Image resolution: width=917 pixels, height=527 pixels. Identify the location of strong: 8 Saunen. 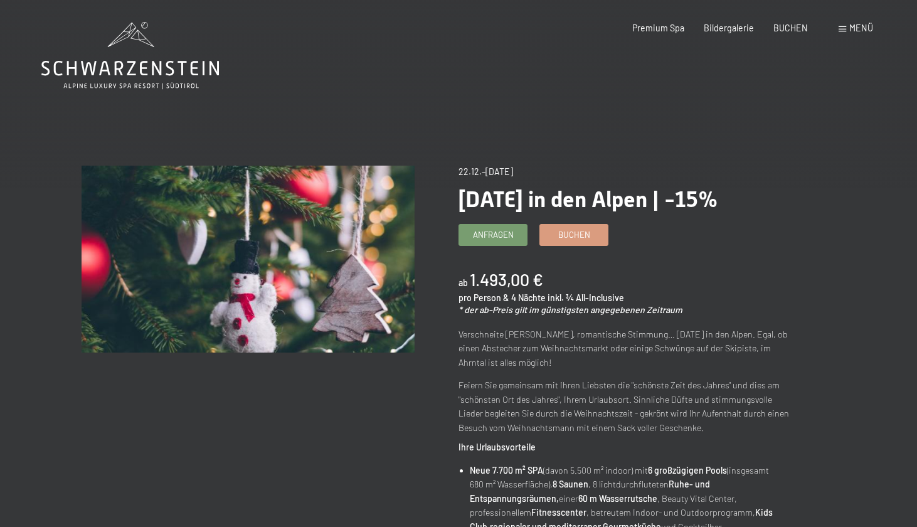
(570, 483).